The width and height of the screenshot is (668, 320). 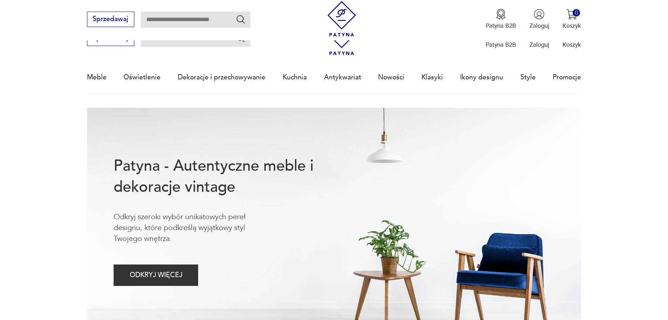 I want to click on img: Ikona koszyka, so click(x=572, y=14).